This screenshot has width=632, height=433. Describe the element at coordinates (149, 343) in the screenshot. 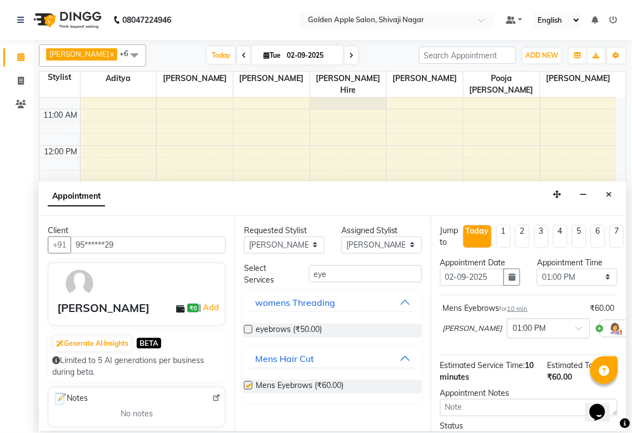

I see `span: BETA` at that location.